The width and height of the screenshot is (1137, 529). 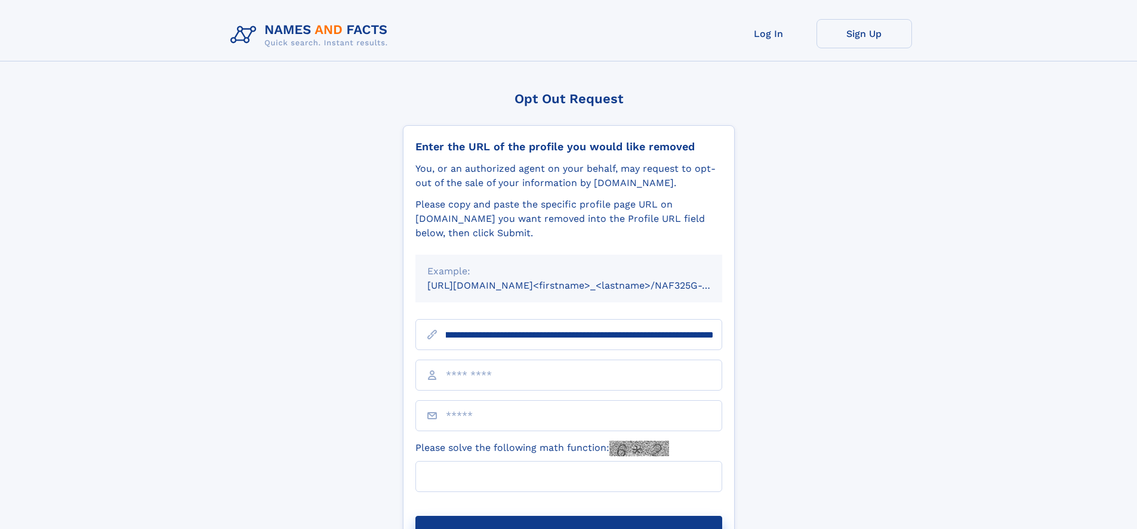 I want to click on a: Sign Up, so click(x=864, y=33).